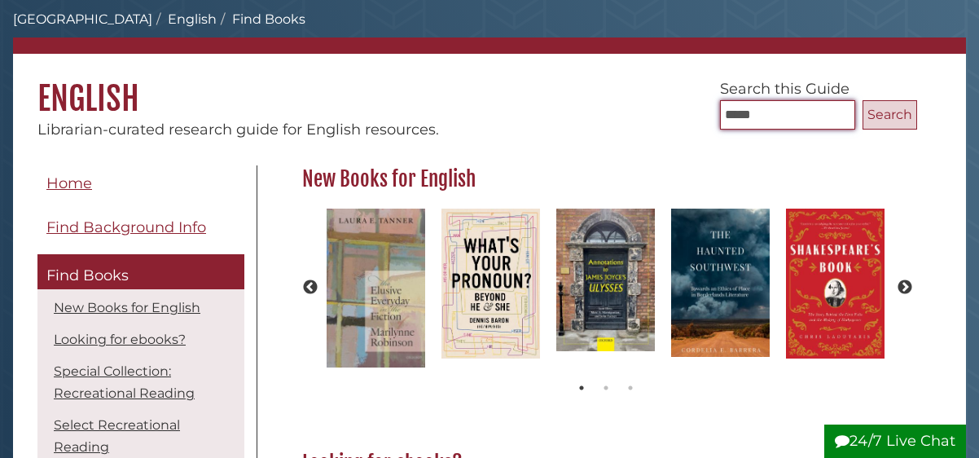 This screenshot has width=979, height=458. I want to click on a: New Books for English, so click(127, 307).